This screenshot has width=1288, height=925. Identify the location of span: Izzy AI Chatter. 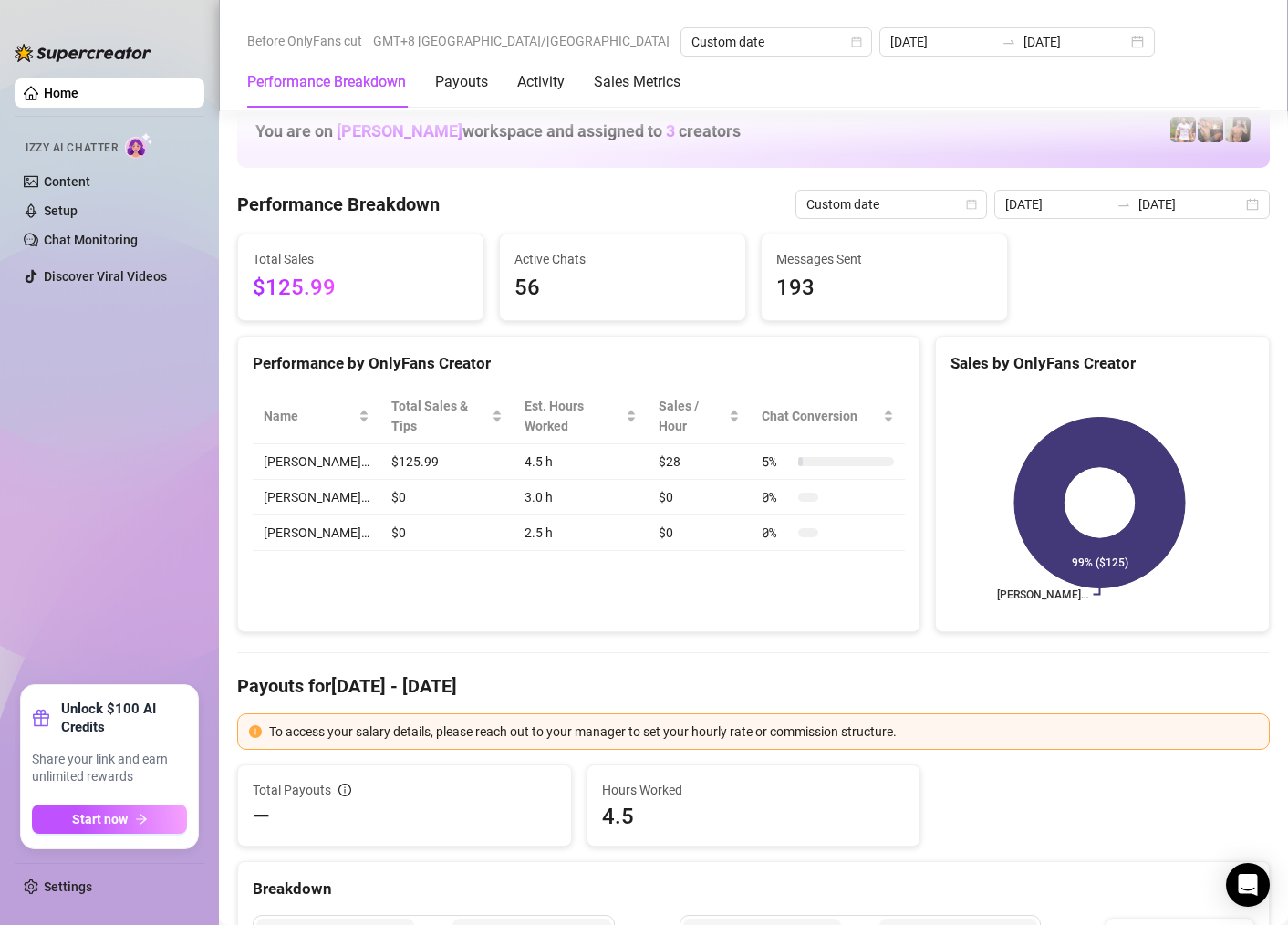
(71, 148).